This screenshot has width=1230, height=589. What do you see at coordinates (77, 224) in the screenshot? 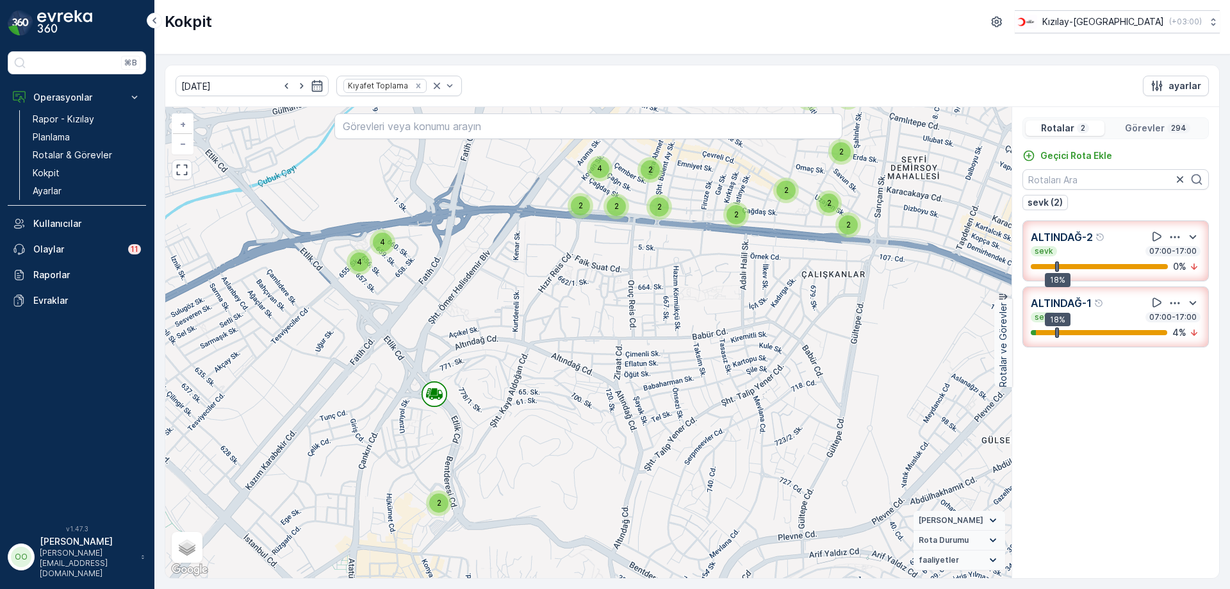
I see `a: Kullanıcılar` at bounding box center [77, 224].